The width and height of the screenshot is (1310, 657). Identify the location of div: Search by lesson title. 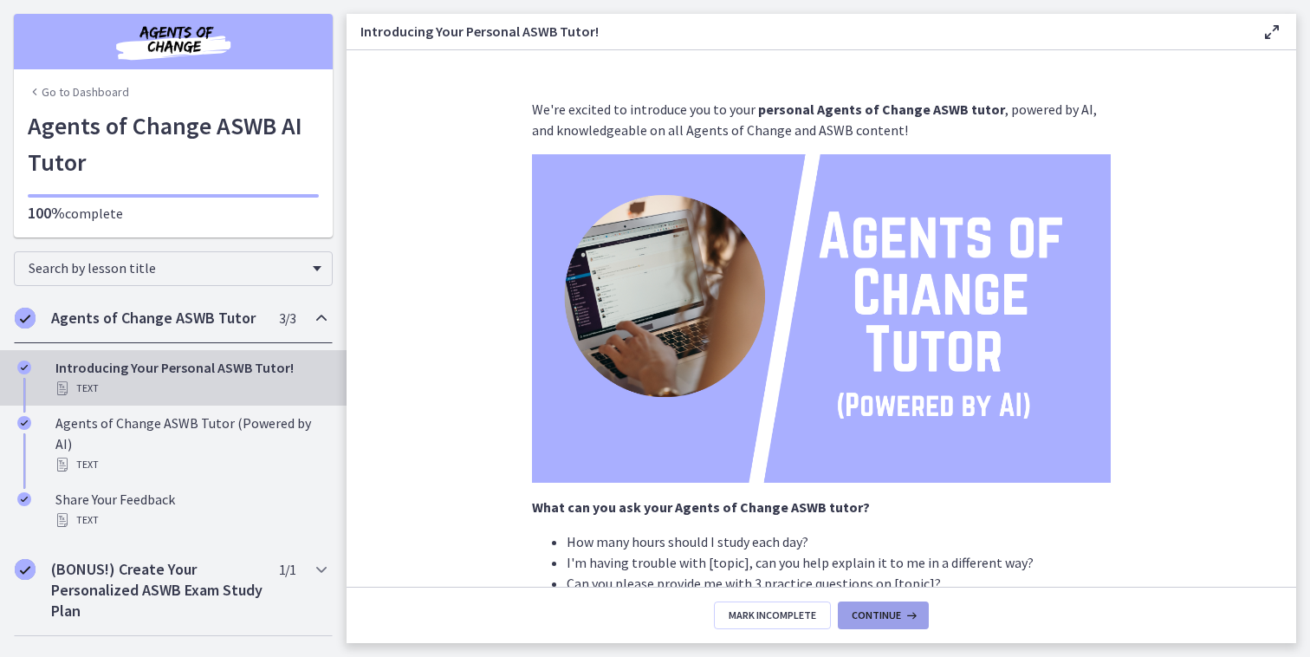
(173, 269).